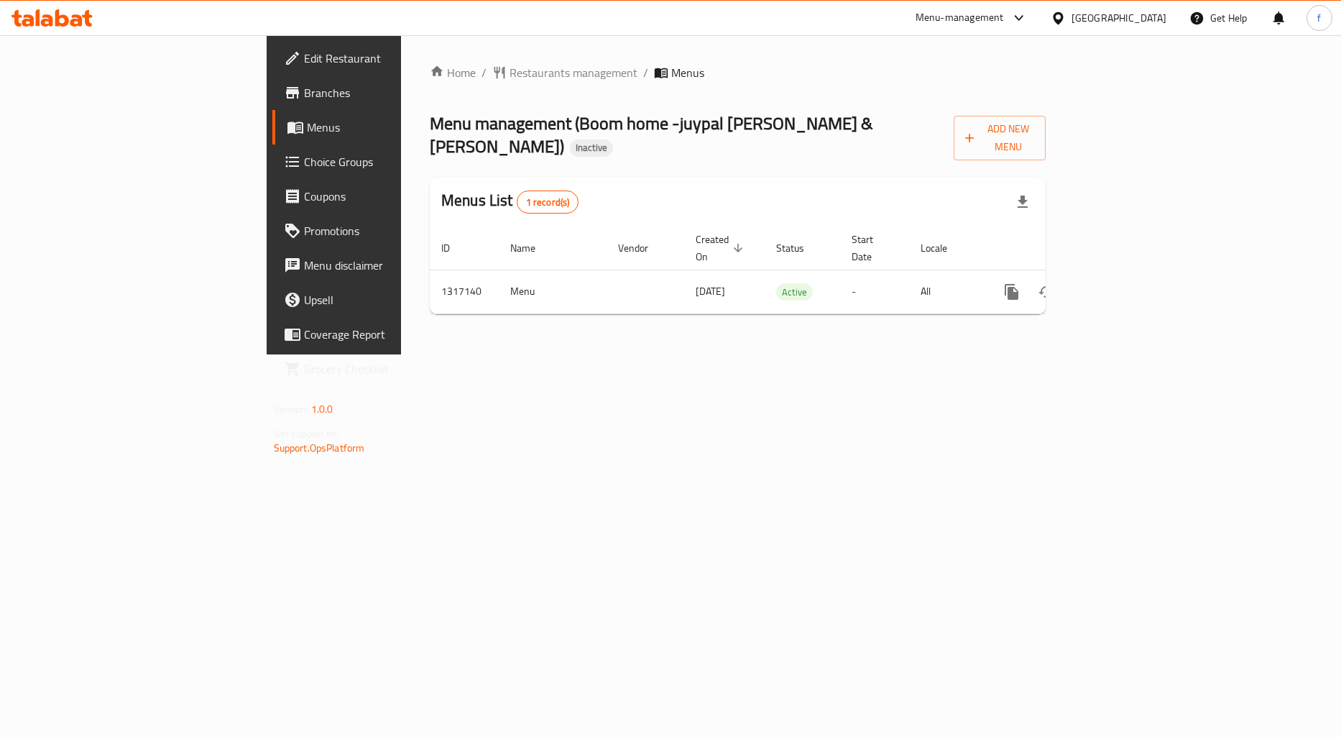  What do you see at coordinates (382, 334) in the screenshot?
I see `a: Coverage Report` at bounding box center [382, 334].